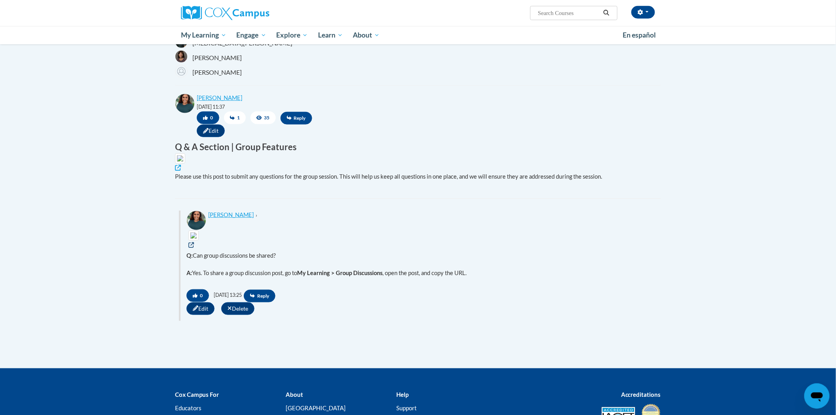 The width and height of the screenshot is (836, 415). Describe the element at coordinates (225, 13) in the screenshot. I see `img: Cox Campus` at that location.